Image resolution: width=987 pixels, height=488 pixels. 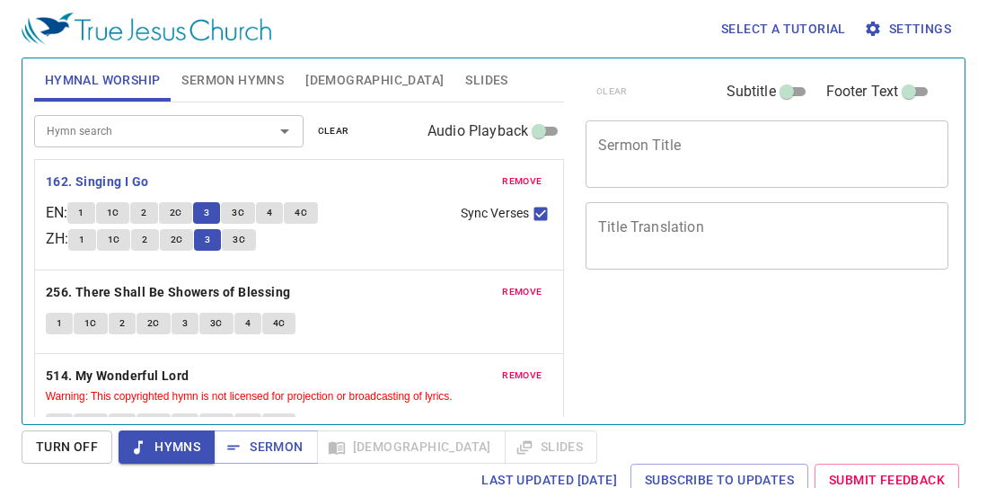 I want to click on span: Select a tutorial, so click(x=783, y=29).